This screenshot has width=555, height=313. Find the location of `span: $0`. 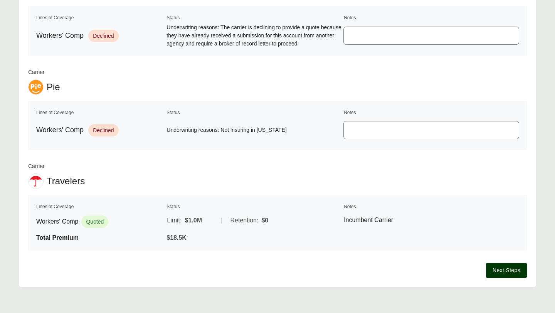

span: $0 is located at coordinates (265, 220).